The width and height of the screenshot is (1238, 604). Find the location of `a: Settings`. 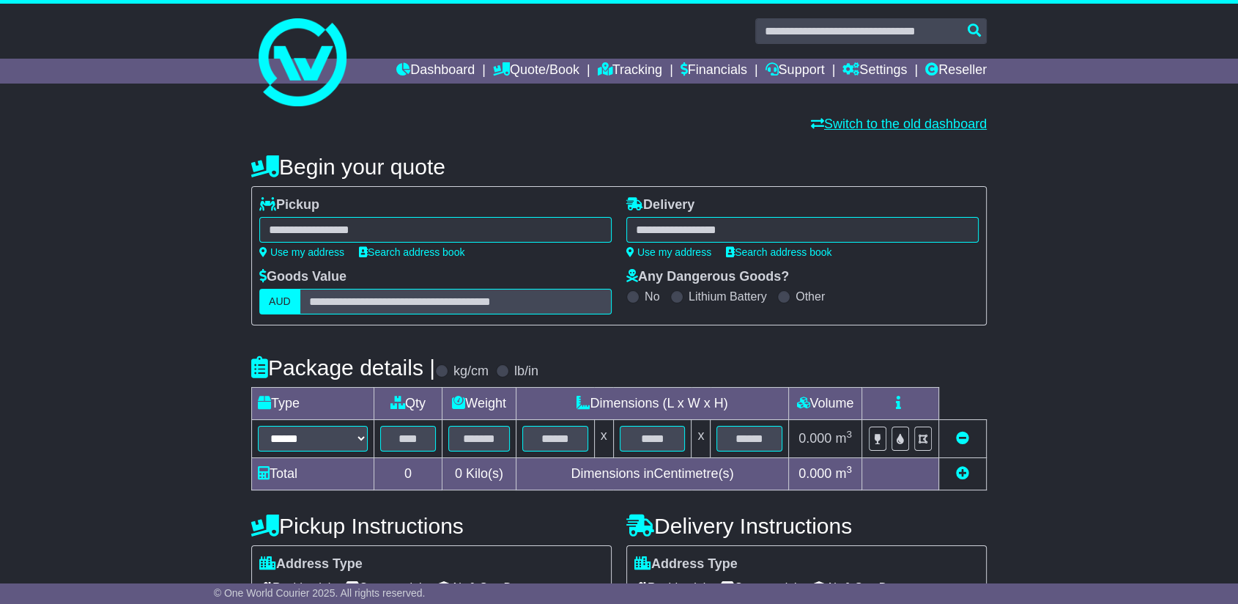

a: Settings is located at coordinates (875, 71).